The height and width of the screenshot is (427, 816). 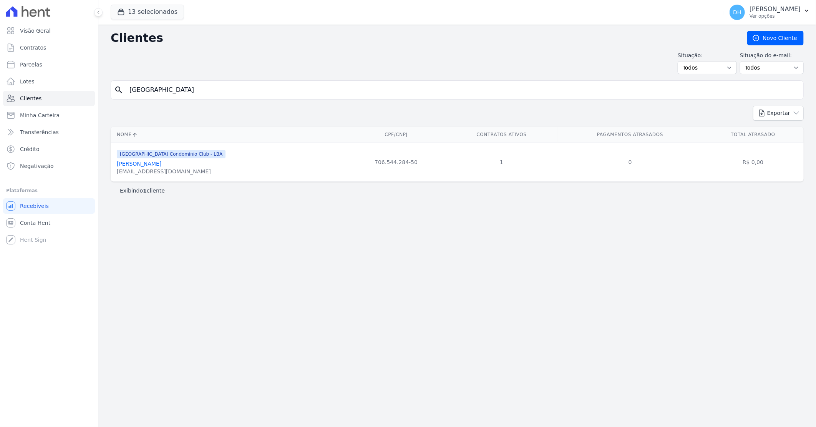 What do you see at coordinates (49, 132) in the screenshot?
I see `a: Transferências` at bounding box center [49, 132].